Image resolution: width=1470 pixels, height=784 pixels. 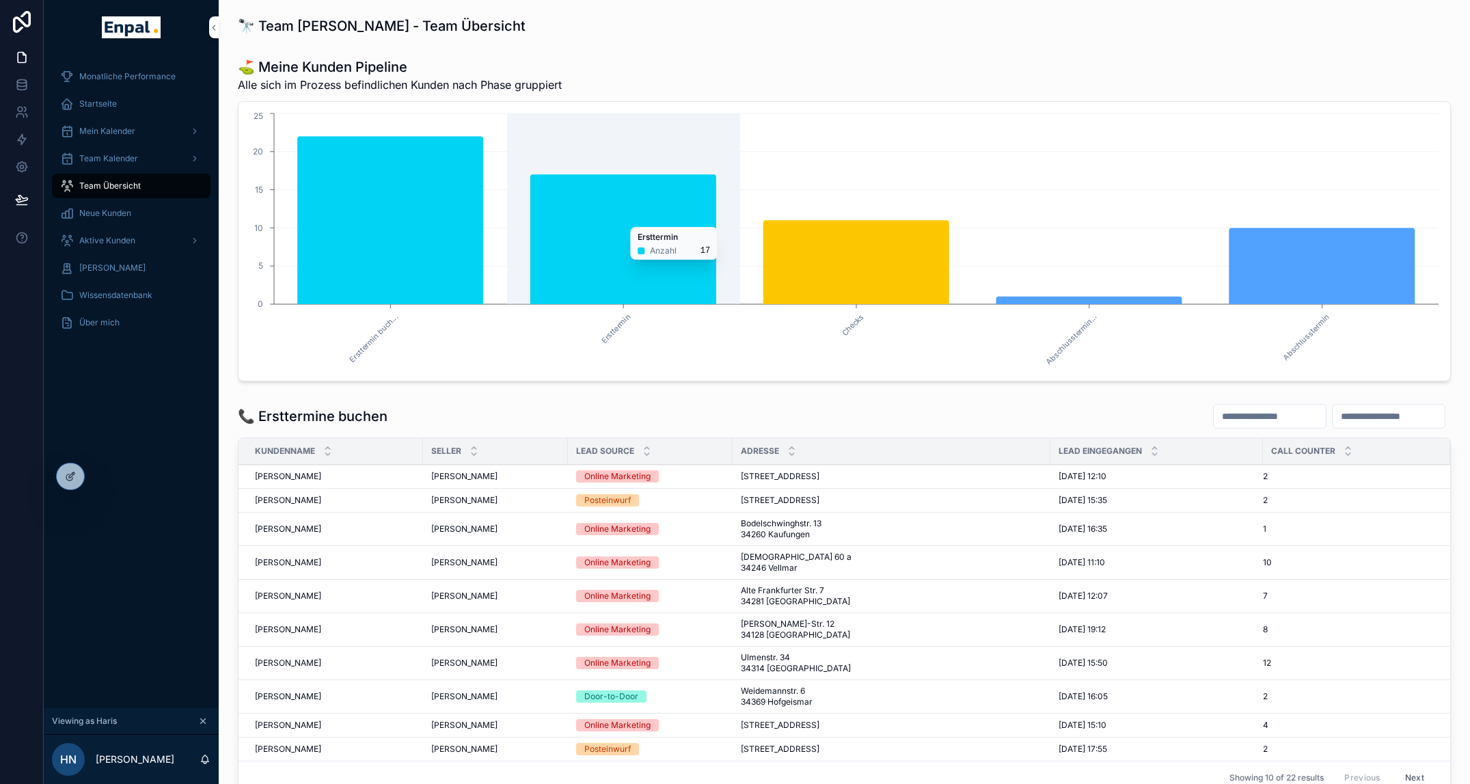 What do you see at coordinates (131, 240) in the screenshot?
I see `a: Aktive Kunden` at bounding box center [131, 240].